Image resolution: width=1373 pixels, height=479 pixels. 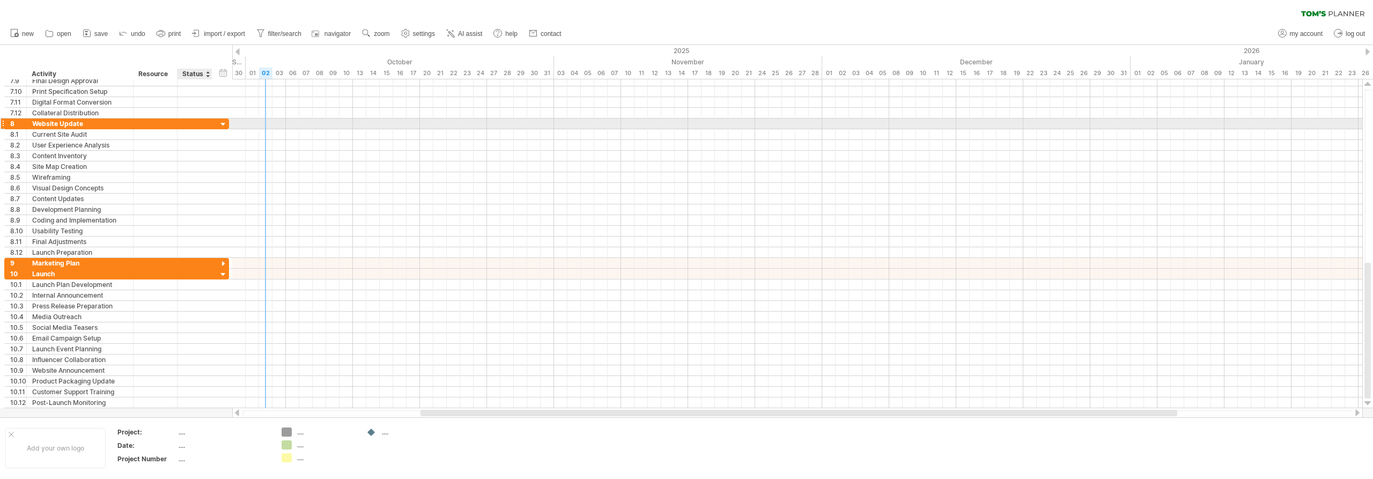 I want to click on span: log out, so click(x=1355, y=34).